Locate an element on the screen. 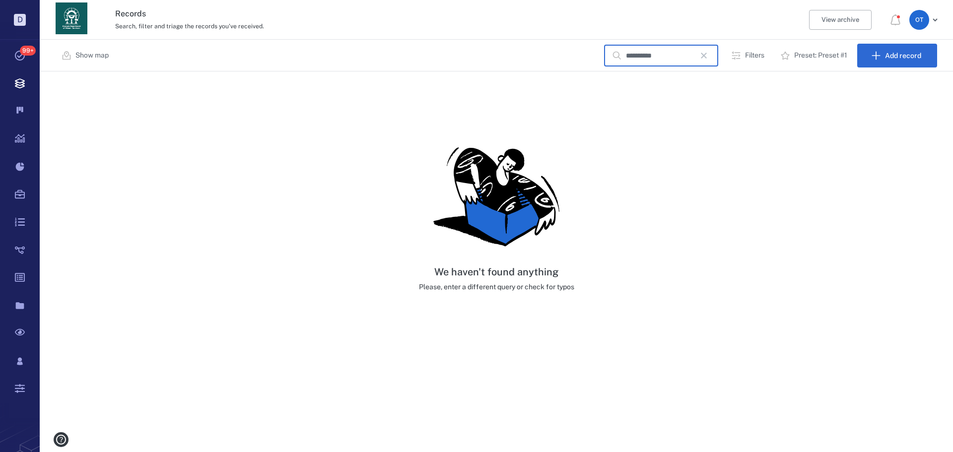  p: Preset: Preset #1 is located at coordinates (821, 56).